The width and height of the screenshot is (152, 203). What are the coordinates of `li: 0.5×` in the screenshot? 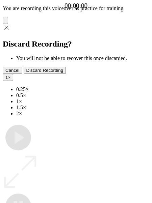 It's located at (83, 96).